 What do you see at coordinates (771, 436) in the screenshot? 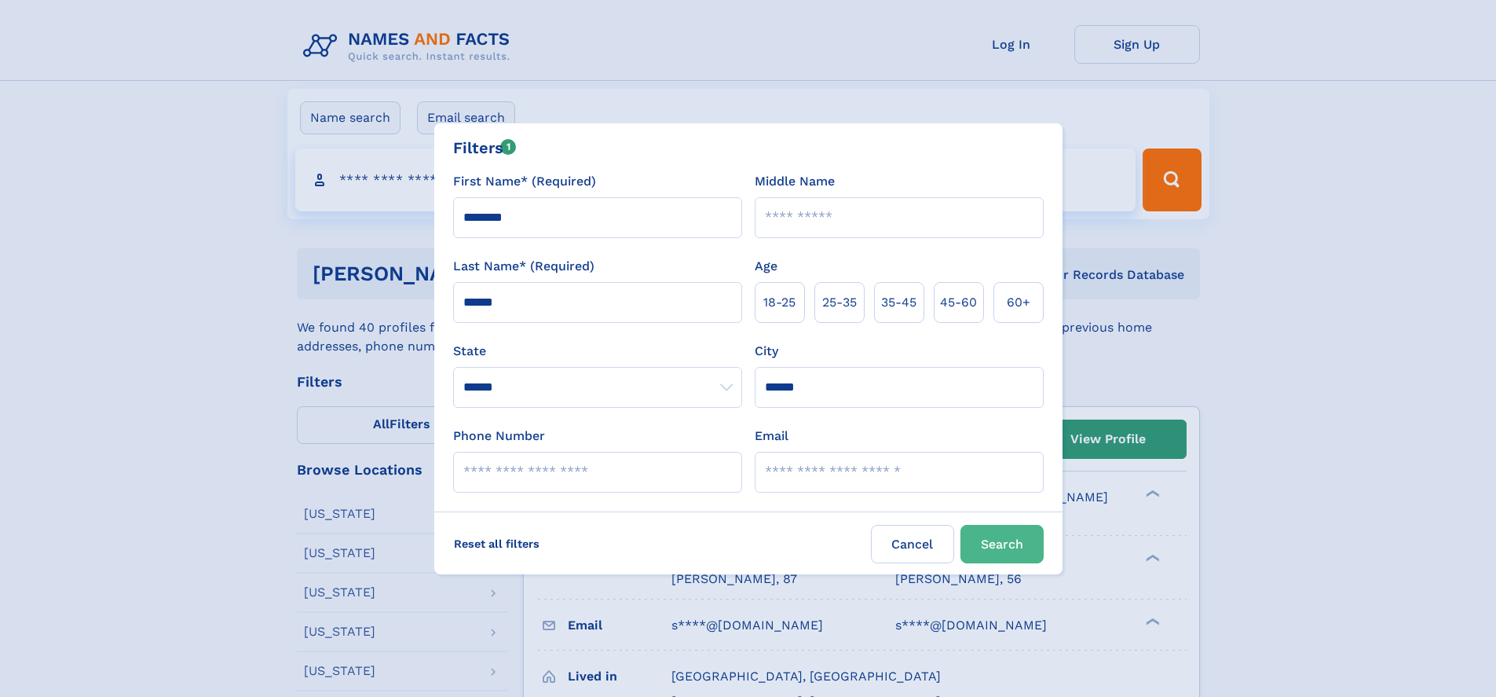
I see `label: Email` at bounding box center [771, 436].